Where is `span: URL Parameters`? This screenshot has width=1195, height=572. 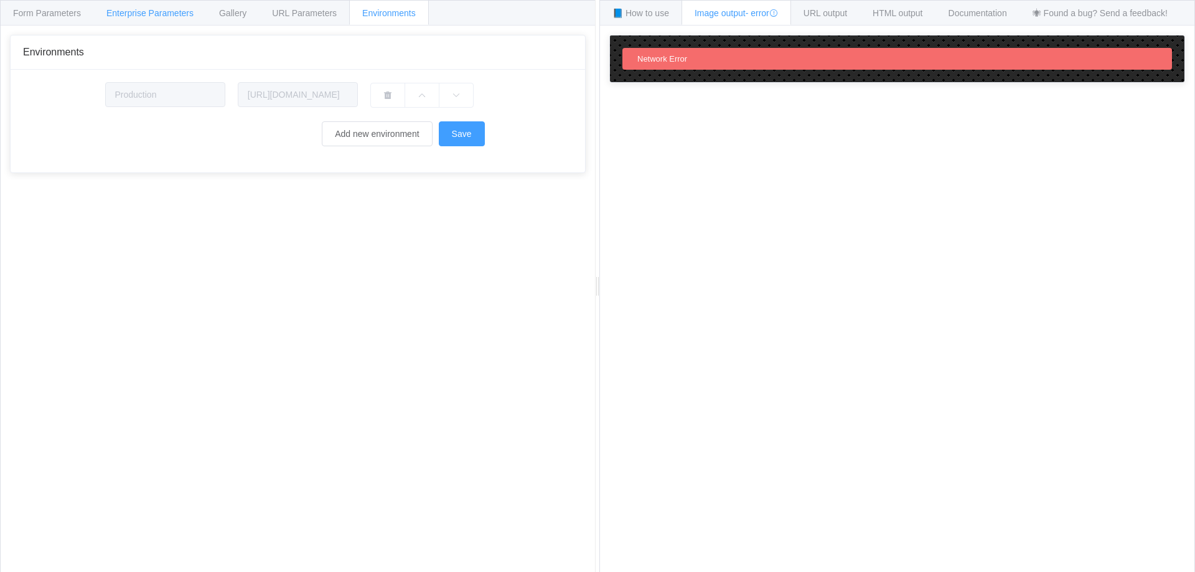
span: URL Parameters is located at coordinates (304, 13).